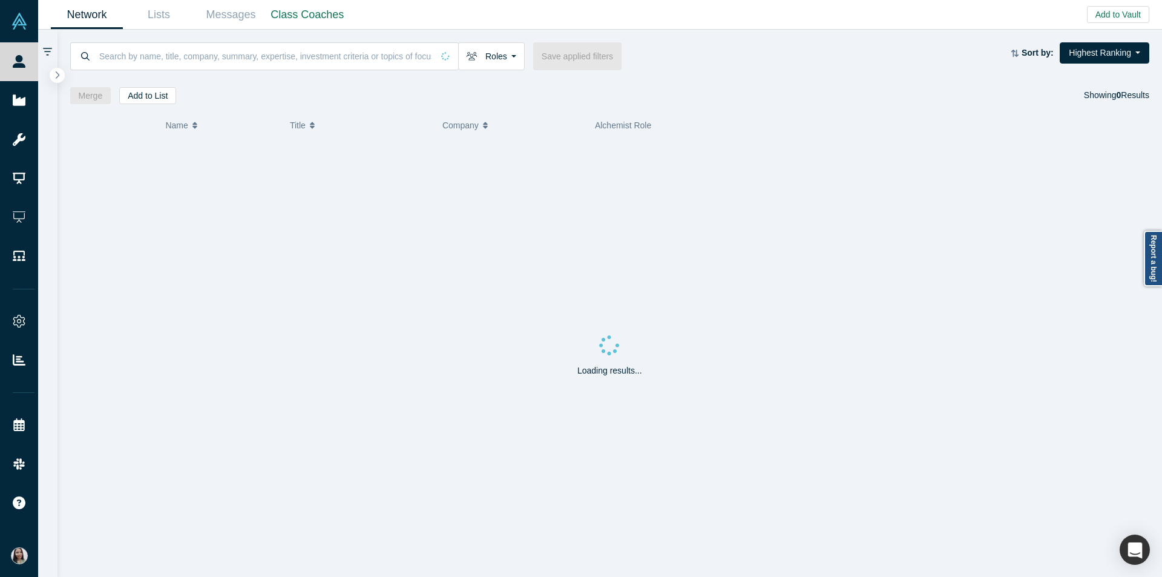 This screenshot has width=1162, height=577. Describe the element at coordinates (19, 555) in the screenshot. I see `img: Eirin Gonzales's Account` at that location.